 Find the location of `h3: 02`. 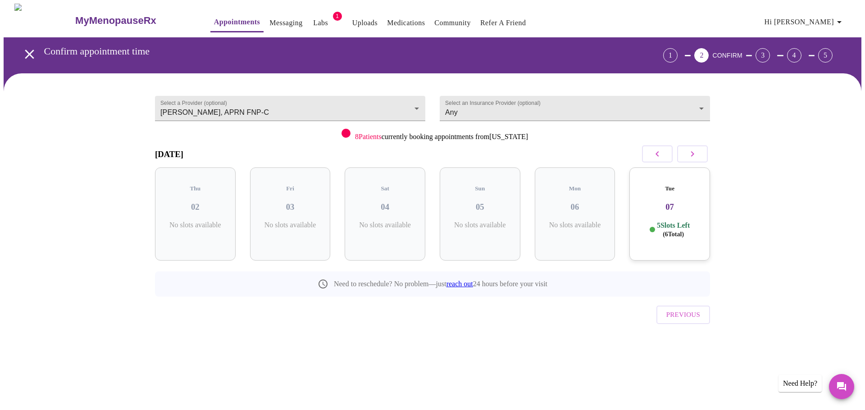

h3: 02 is located at coordinates (195, 207).